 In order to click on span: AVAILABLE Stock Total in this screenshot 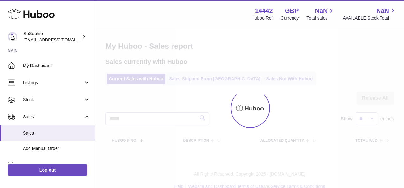, I will do `click(369, 18)`.